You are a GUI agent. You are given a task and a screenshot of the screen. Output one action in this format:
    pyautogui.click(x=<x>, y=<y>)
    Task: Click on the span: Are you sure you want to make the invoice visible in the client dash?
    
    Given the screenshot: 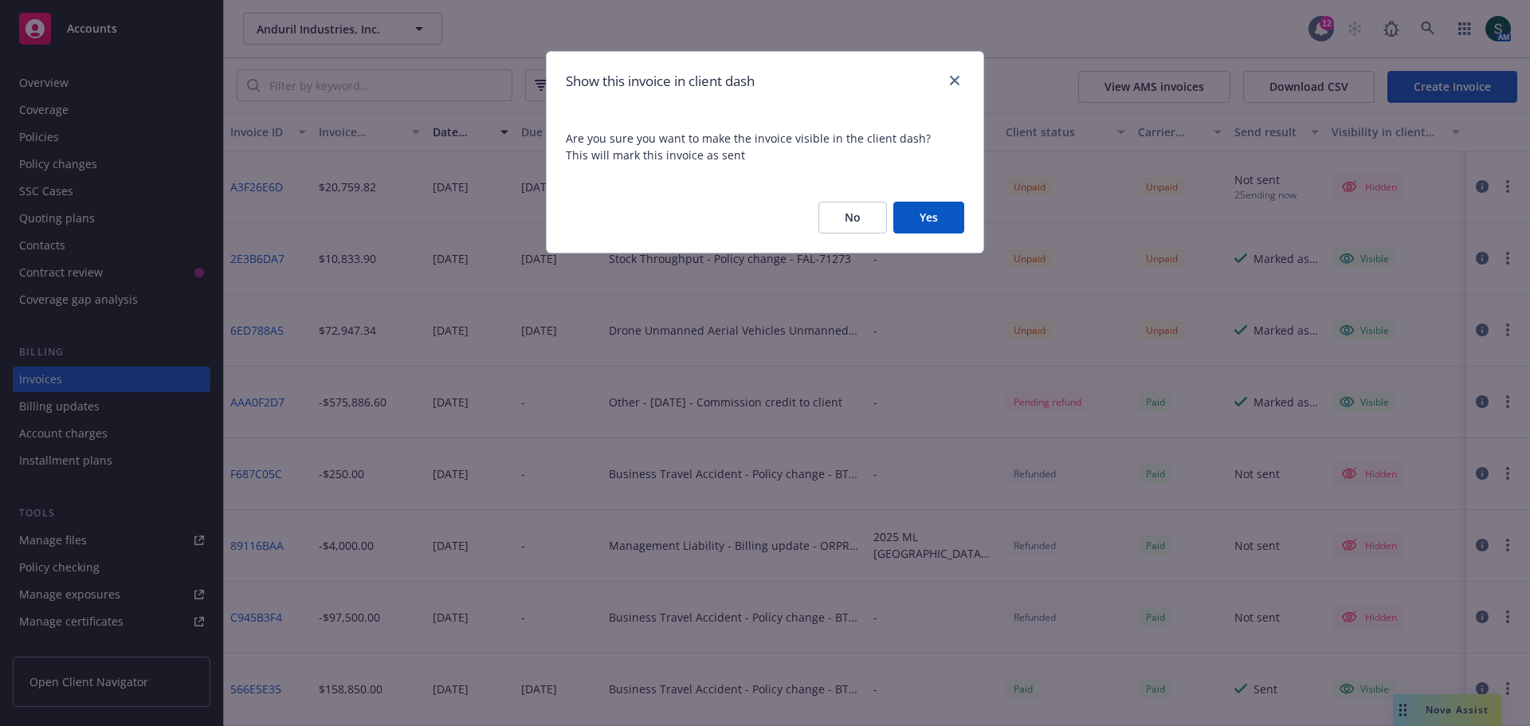 What is the action you would take?
    pyautogui.click(x=765, y=138)
    